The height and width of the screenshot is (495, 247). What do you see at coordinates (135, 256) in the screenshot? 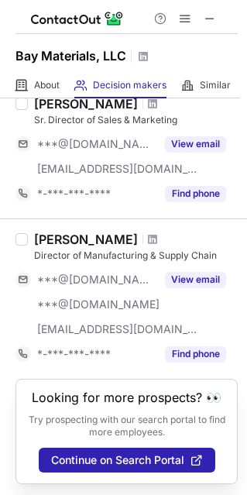
I see `div: Director of Manufacturing & Supply Chain` at bounding box center [135, 256].